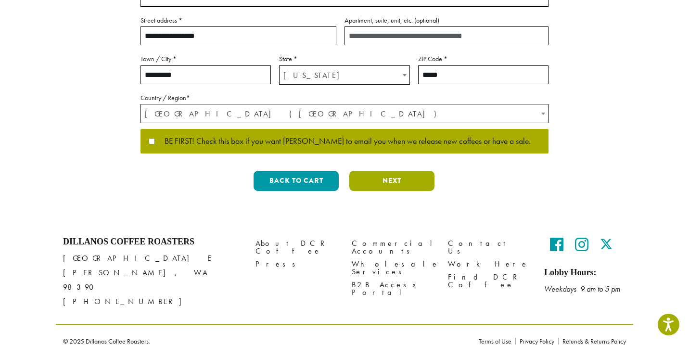 The image size is (689, 345). Describe the element at coordinates (497, 341) in the screenshot. I see `a: Terms of Use` at that location.